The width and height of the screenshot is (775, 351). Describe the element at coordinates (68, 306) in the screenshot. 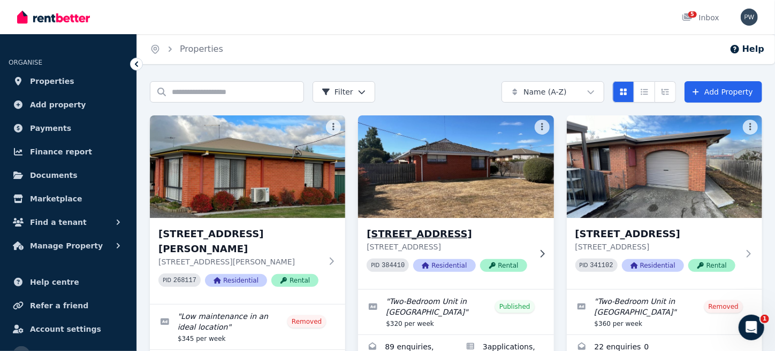

I see `a: Refer a friend` at that location.